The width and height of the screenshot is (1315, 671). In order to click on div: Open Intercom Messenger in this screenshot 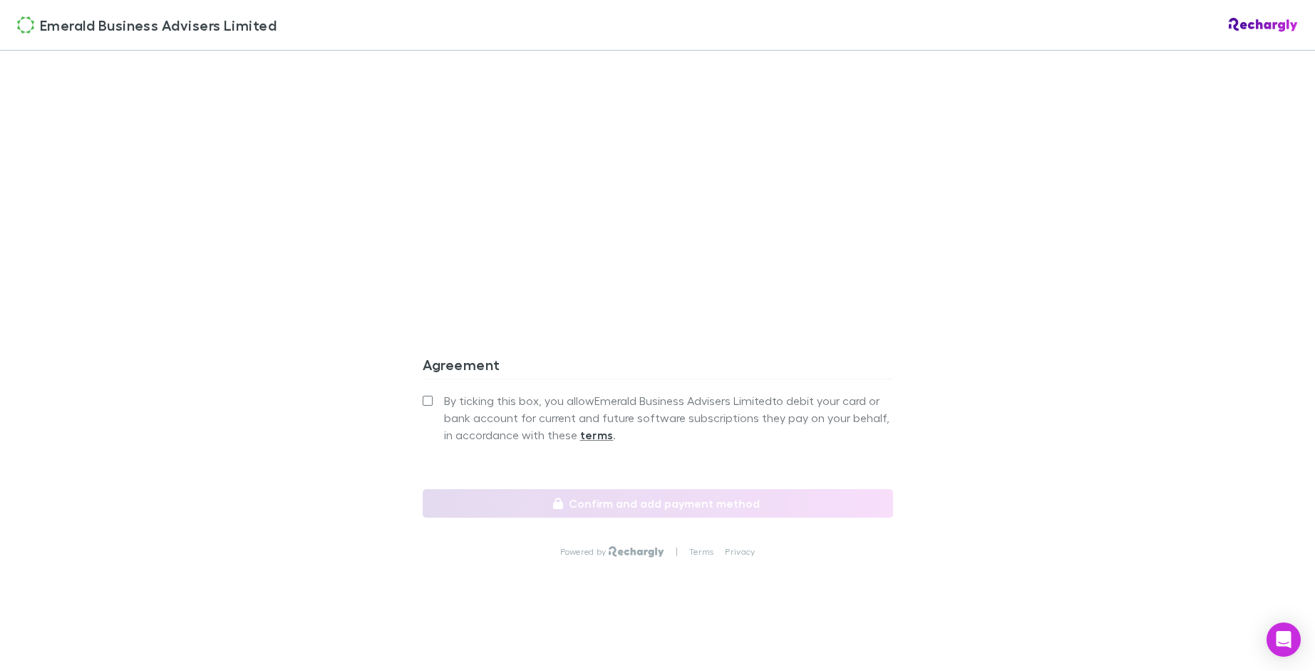, I will do `click(1284, 639)`.